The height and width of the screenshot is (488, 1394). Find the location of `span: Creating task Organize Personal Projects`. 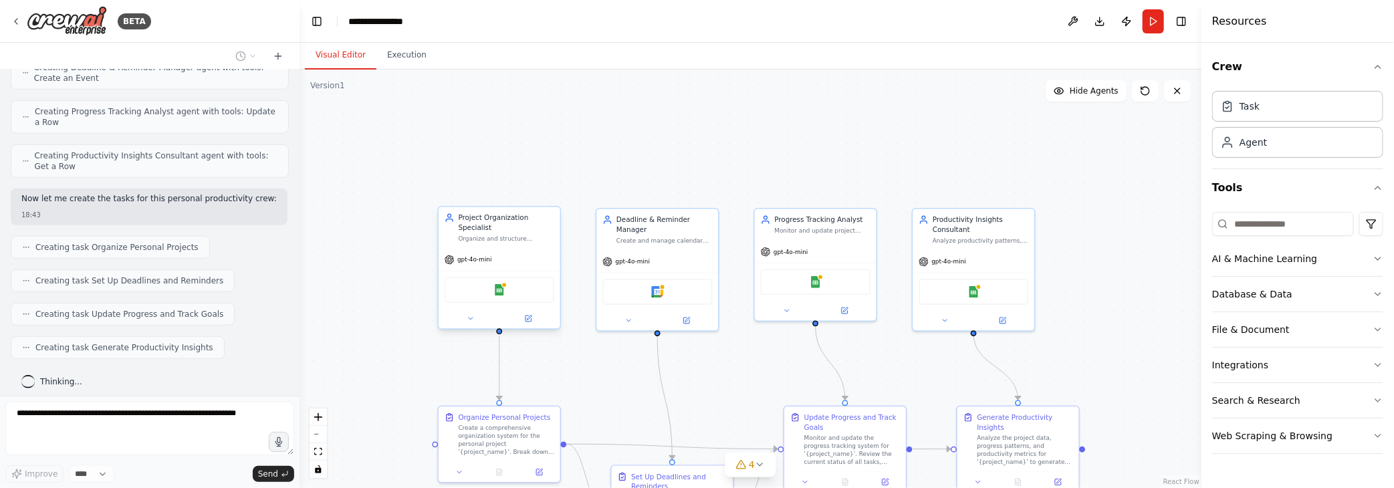

span: Creating task Organize Personal Projects is located at coordinates (117, 247).